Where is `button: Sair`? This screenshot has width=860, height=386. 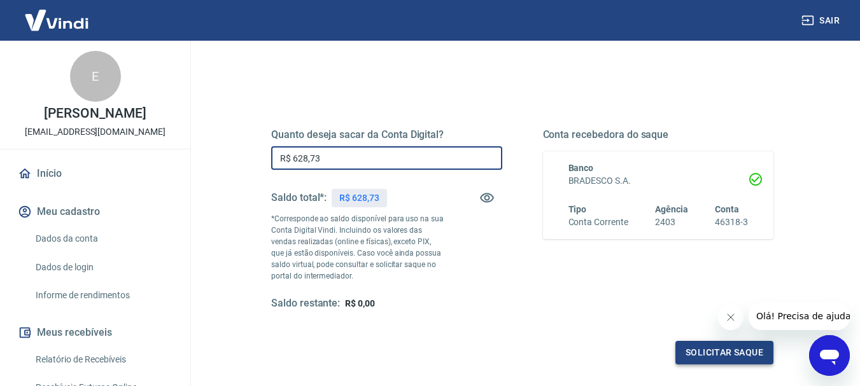 button: Sair is located at coordinates (821, 20).